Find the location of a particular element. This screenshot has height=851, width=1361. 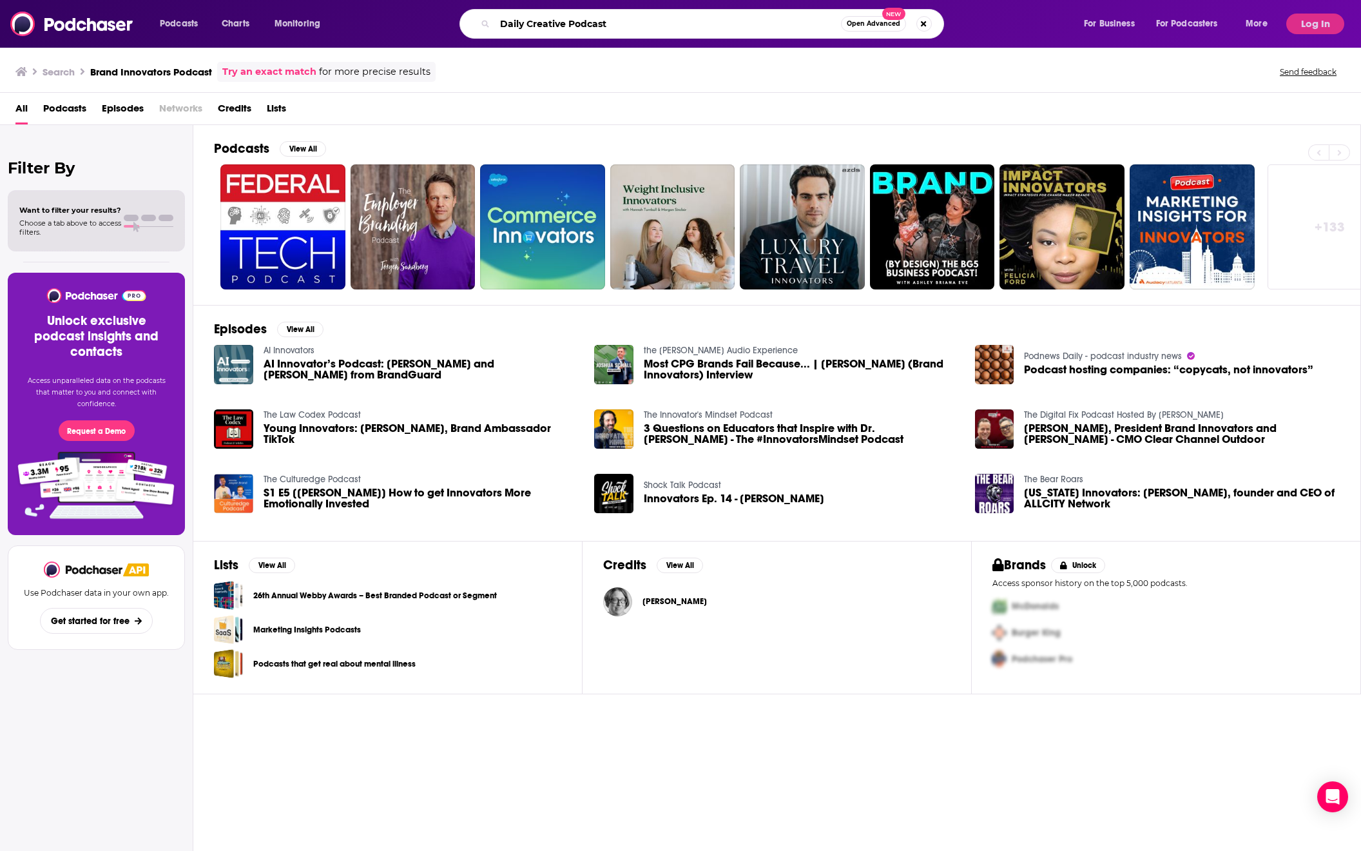

a: The Innovator's Mindset Podcast is located at coordinates (708, 414).